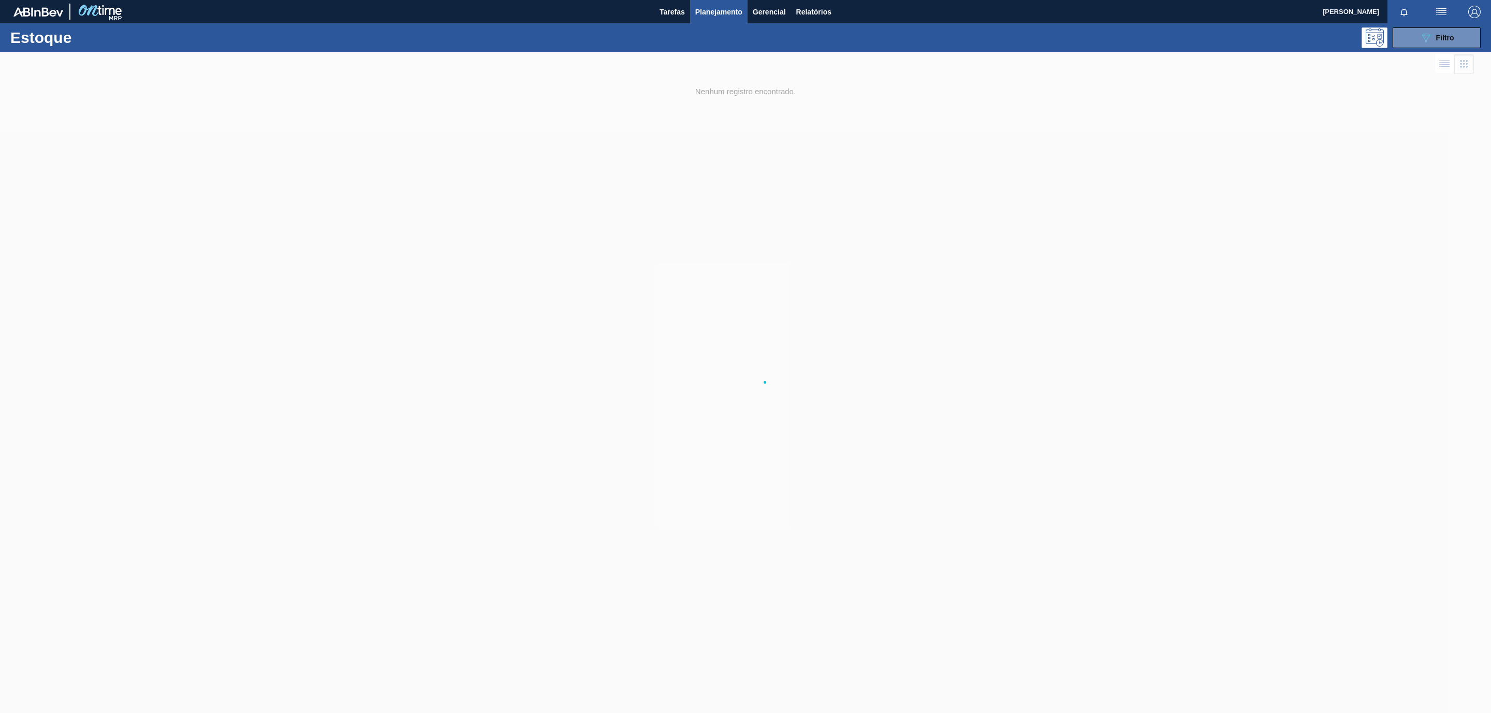 The image size is (1491, 713). What do you see at coordinates (1436, 38) in the screenshot?
I see `button: Filtro` at bounding box center [1436, 38].